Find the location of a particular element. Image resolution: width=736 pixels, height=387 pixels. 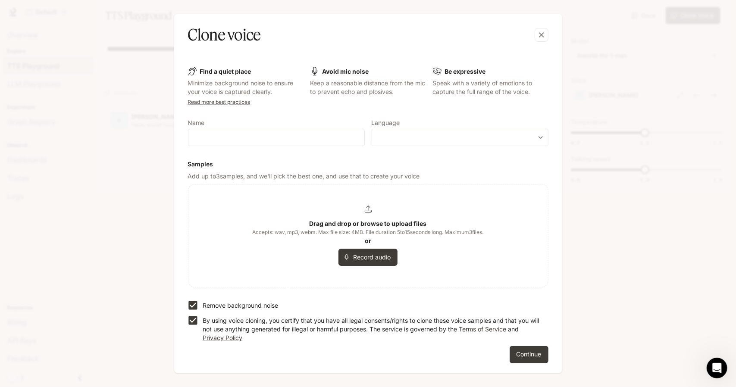

a: Read more best practices is located at coordinates (219, 102).